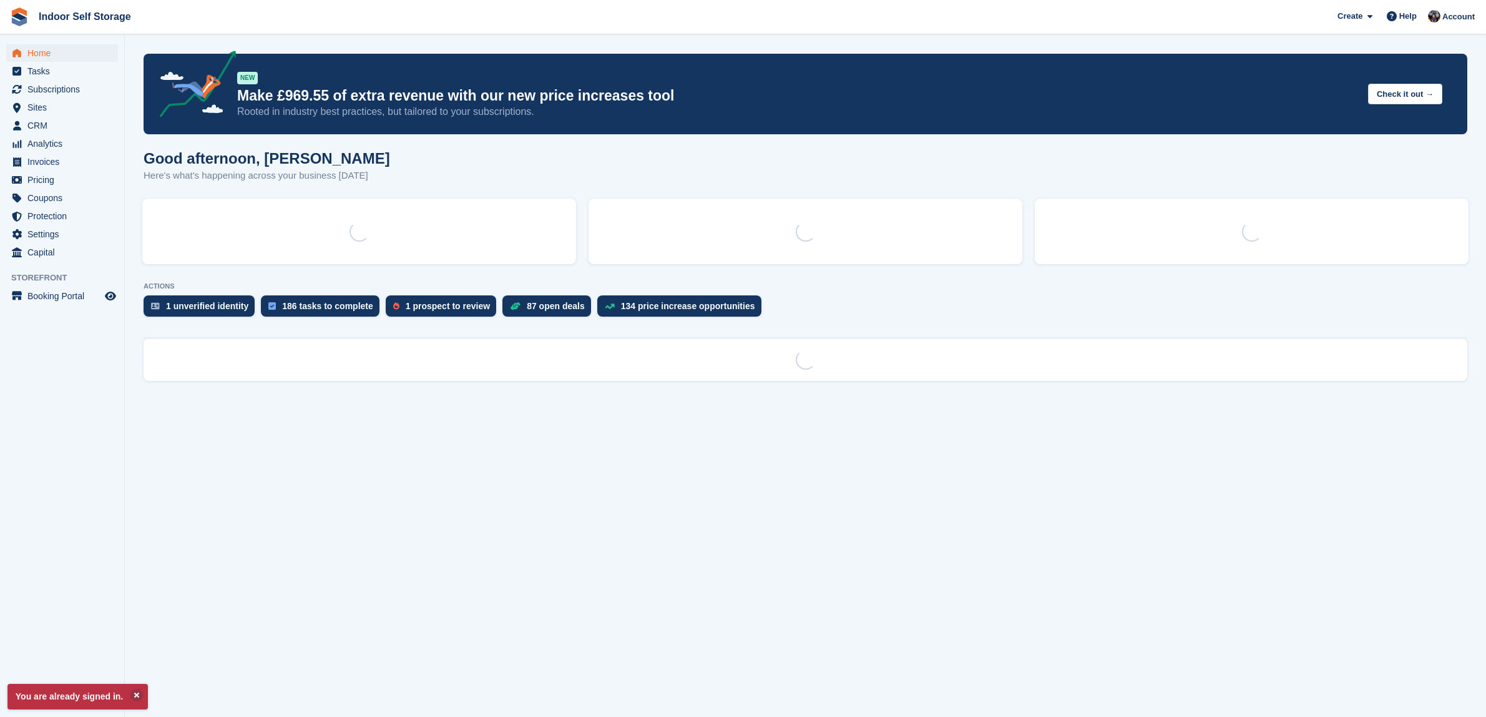 This screenshot has width=1486, height=717. I want to click on span: Tasks, so click(65, 71).